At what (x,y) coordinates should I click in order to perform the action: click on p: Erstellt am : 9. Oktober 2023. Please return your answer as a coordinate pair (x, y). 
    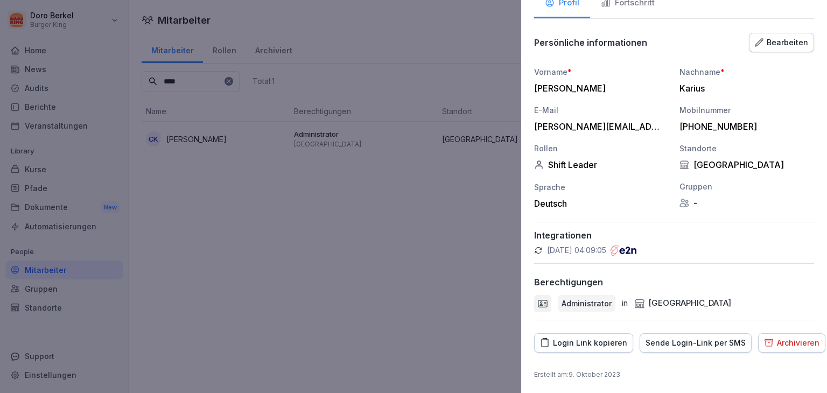
    Looking at the image, I should click on (674, 375).